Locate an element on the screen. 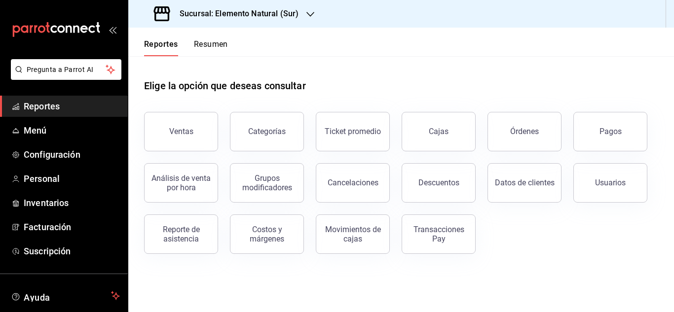  button: Usuarios is located at coordinates (610, 183).